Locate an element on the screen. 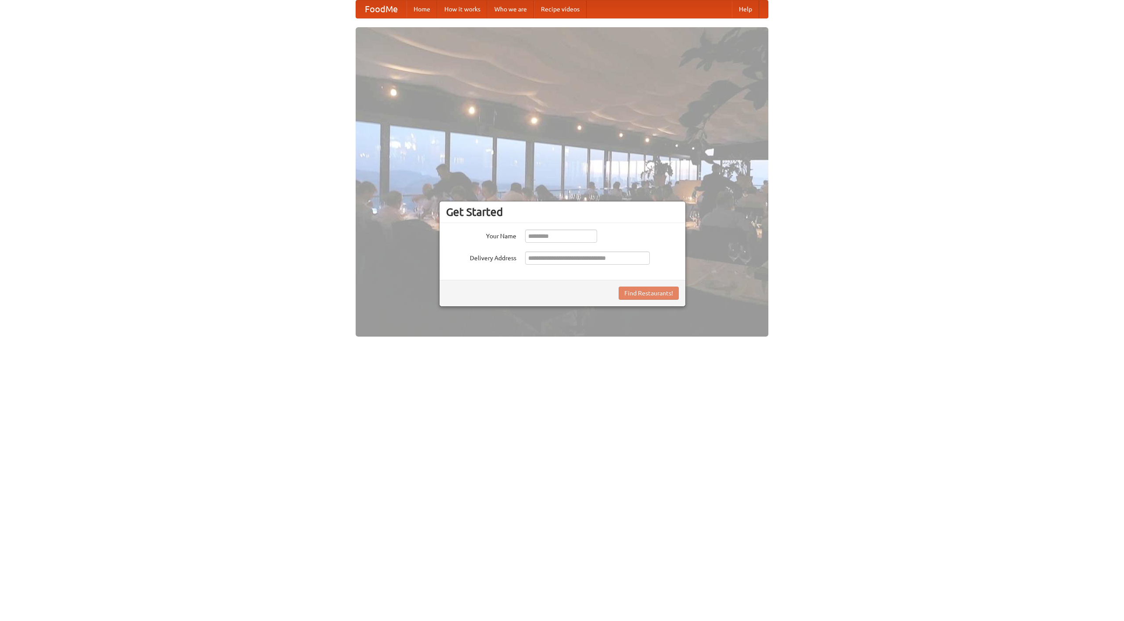 The width and height of the screenshot is (1124, 621). a: Home is located at coordinates (422, 9).